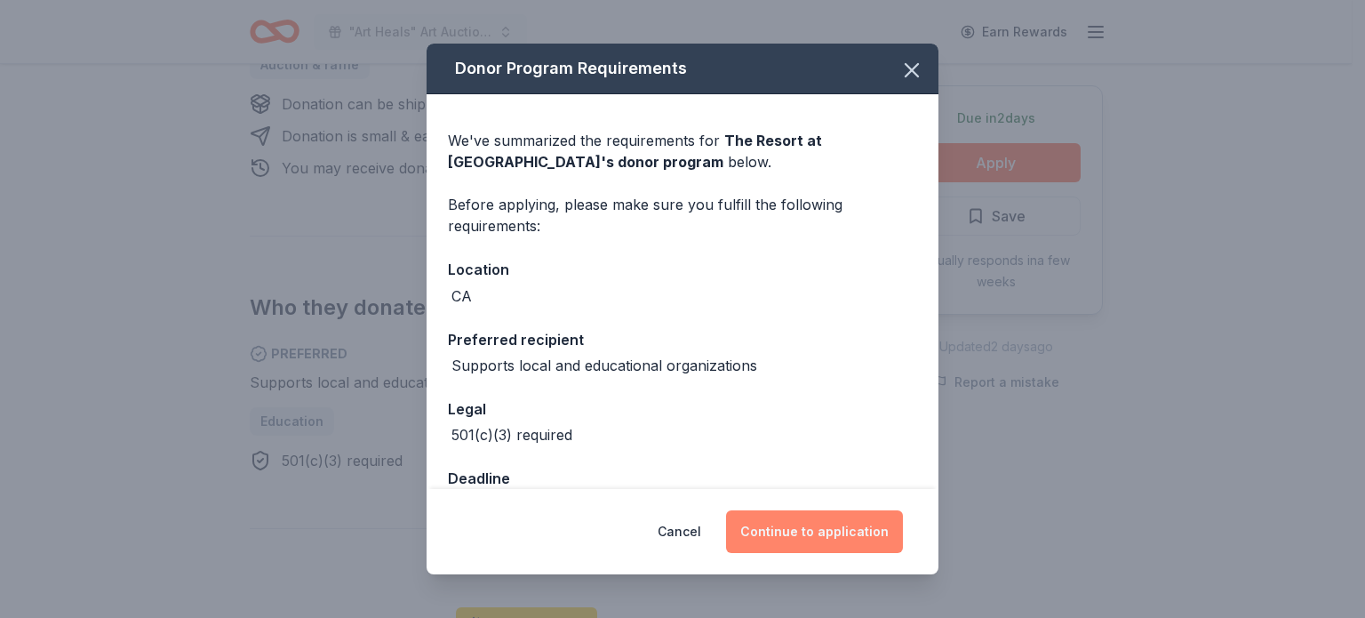 The height and width of the screenshot is (618, 1365). I want to click on div: 501(c)(3) required, so click(512, 435).